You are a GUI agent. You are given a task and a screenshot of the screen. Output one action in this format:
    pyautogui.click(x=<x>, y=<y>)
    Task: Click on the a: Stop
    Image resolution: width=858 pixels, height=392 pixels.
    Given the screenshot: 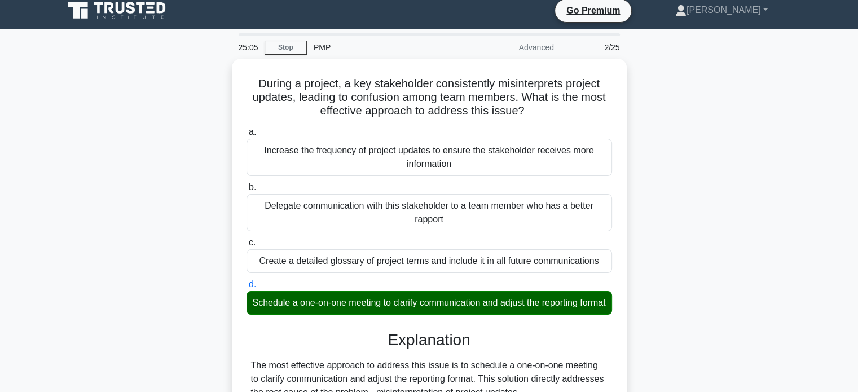 What is the action you would take?
    pyautogui.click(x=286, y=47)
    